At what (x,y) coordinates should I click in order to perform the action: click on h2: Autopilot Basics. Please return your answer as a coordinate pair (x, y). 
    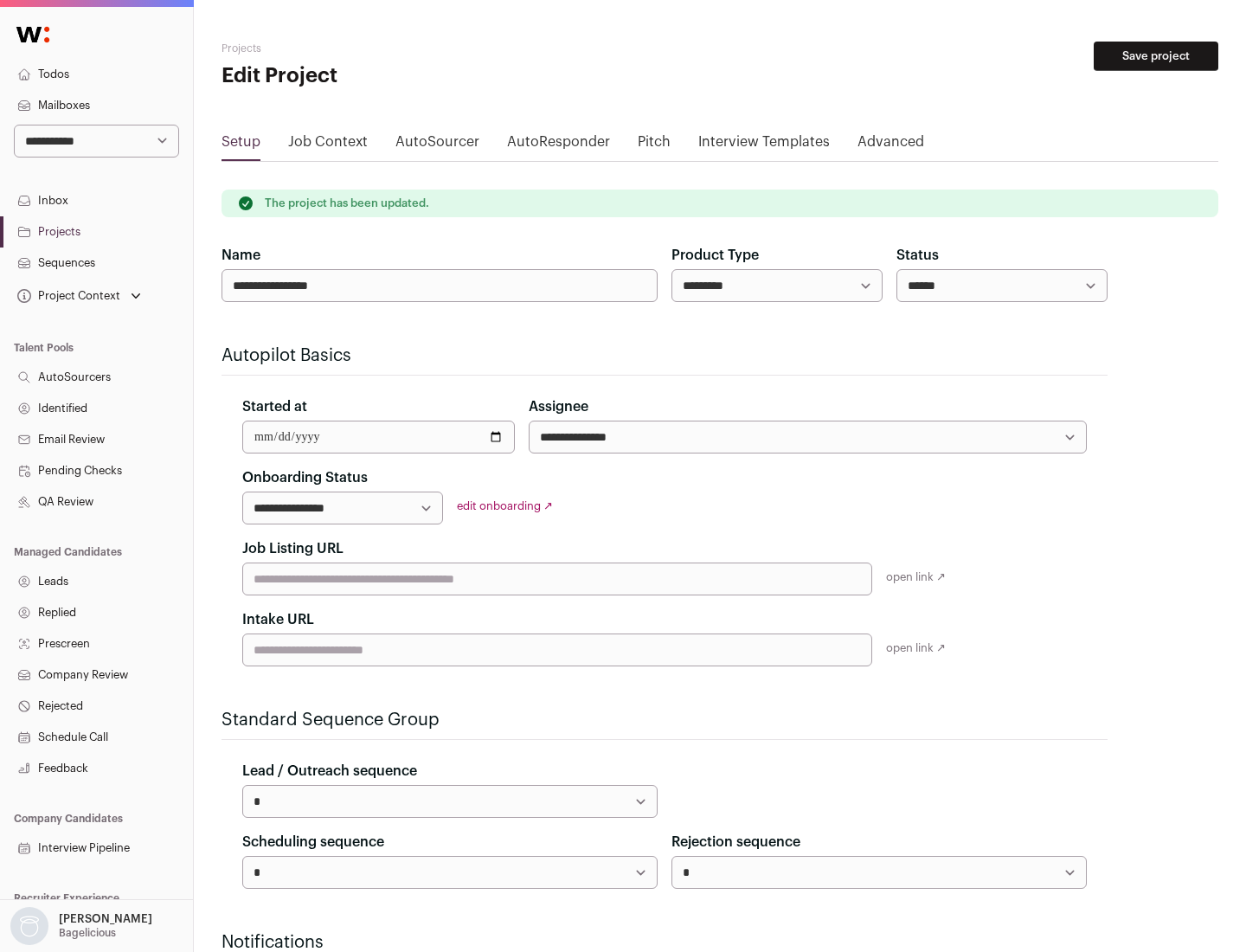
    Looking at the image, I should click on (665, 356).